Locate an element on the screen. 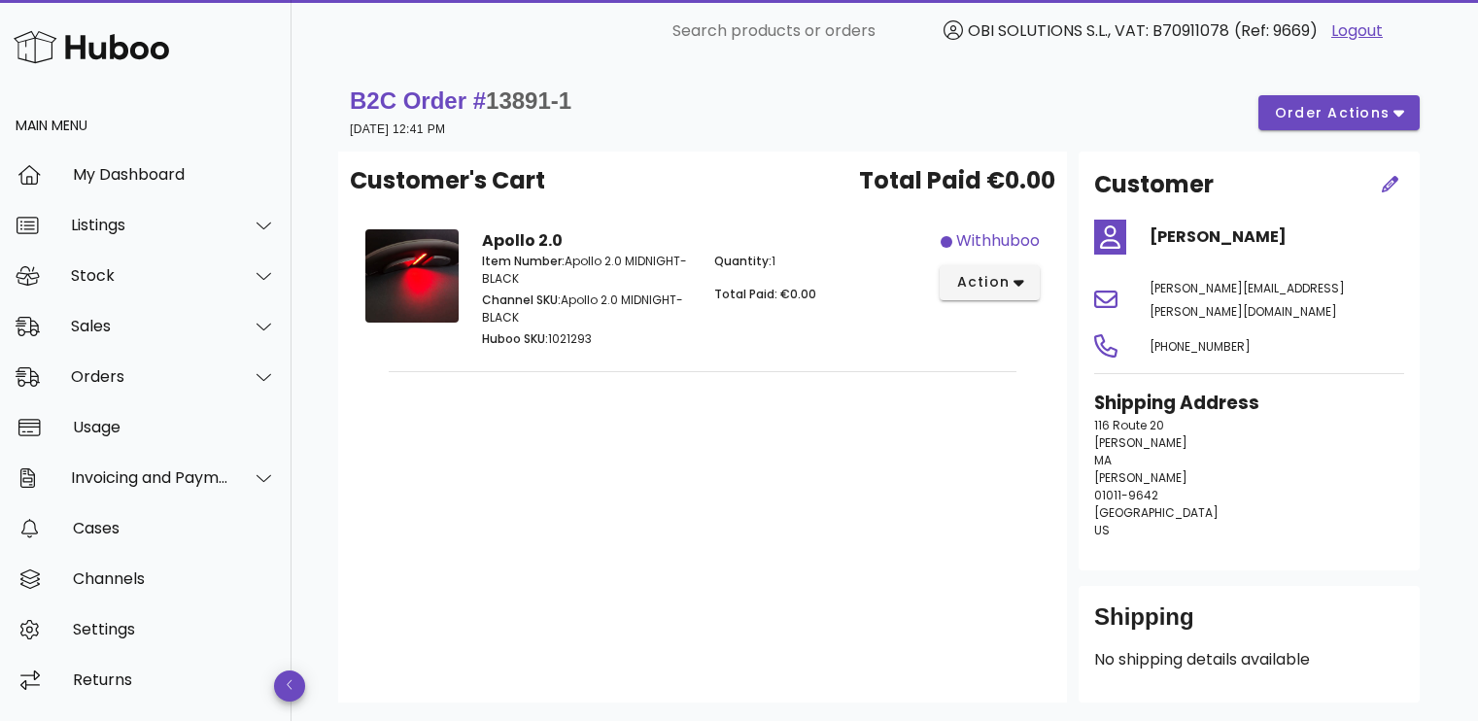 The height and width of the screenshot is (721, 1478). div: Orders is located at coordinates (150, 376).